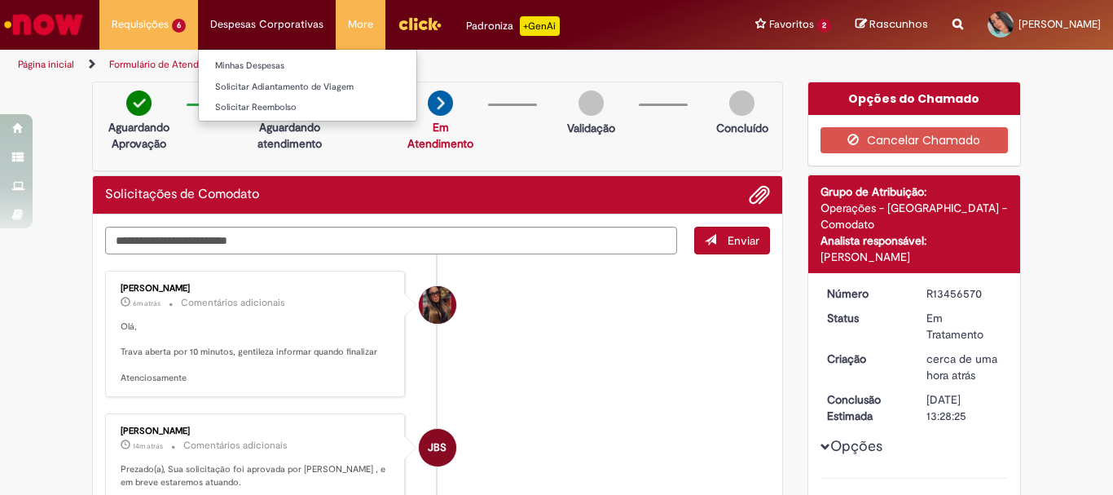  What do you see at coordinates (147, 446) in the screenshot?
I see `span: 14m atrás` at bounding box center [147, 446].